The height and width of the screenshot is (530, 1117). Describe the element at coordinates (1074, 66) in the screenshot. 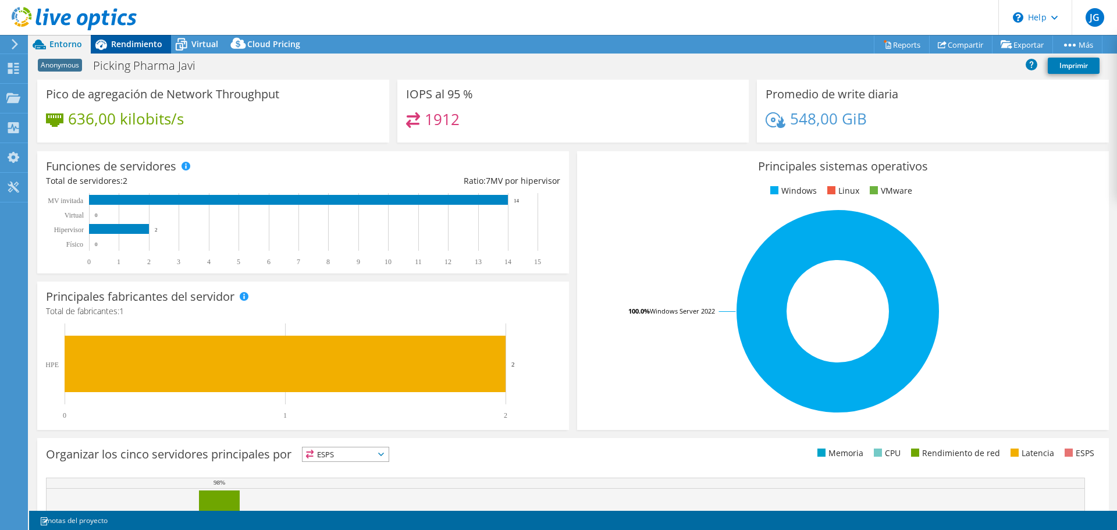

I see `a: Imprimir` at that location.